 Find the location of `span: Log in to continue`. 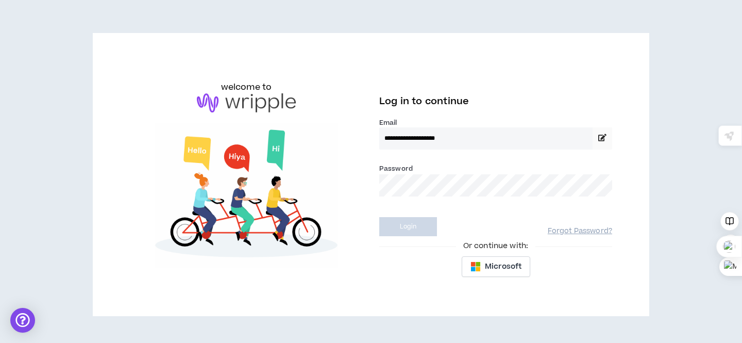

span: Log in to continue is located at coordinates (424, 101).